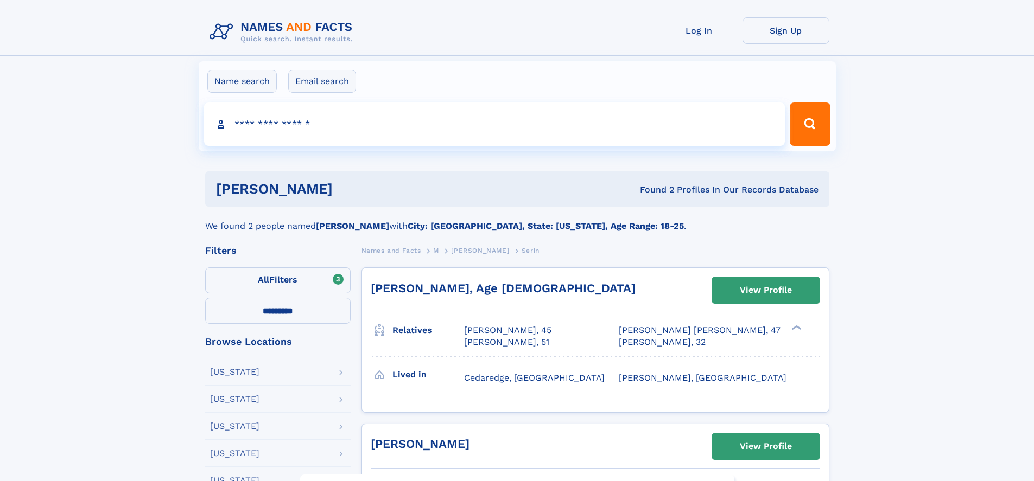  Describe the element at coordinates (517, 220) in the screenshot. I see `div: We found 2 people named with .` at that location.